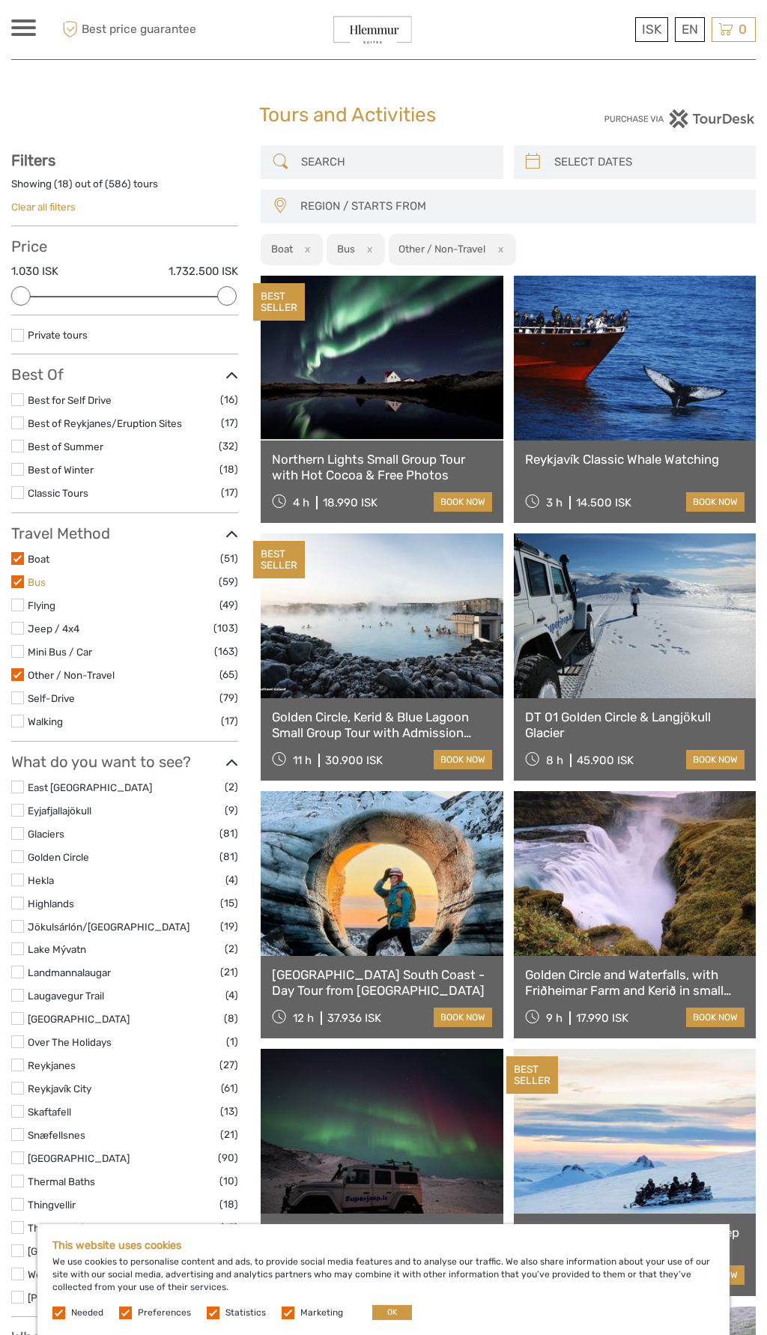 This screenshot has height=1335, width=767. What do you see at coordinates (51, 698) in the screenshot?
I see `a: Self-Drive` at bounding box center [51, 698].